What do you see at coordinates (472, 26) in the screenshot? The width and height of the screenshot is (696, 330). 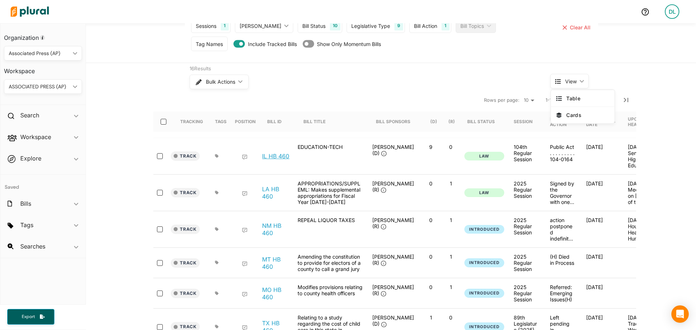 I see `div: Bill Topics` at bounding box center [472, 26].